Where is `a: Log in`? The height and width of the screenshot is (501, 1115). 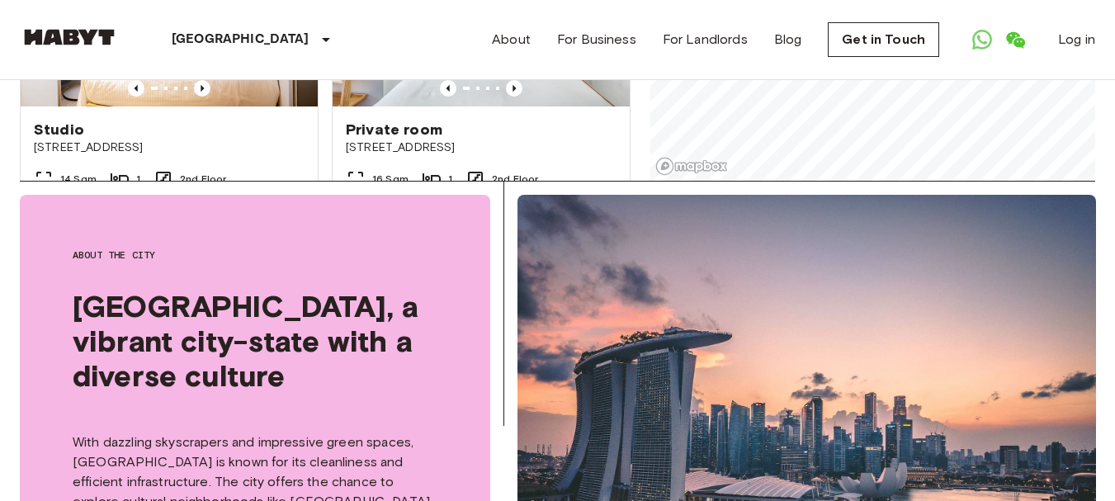
a: Log in is located at coordinates (1076, 40).